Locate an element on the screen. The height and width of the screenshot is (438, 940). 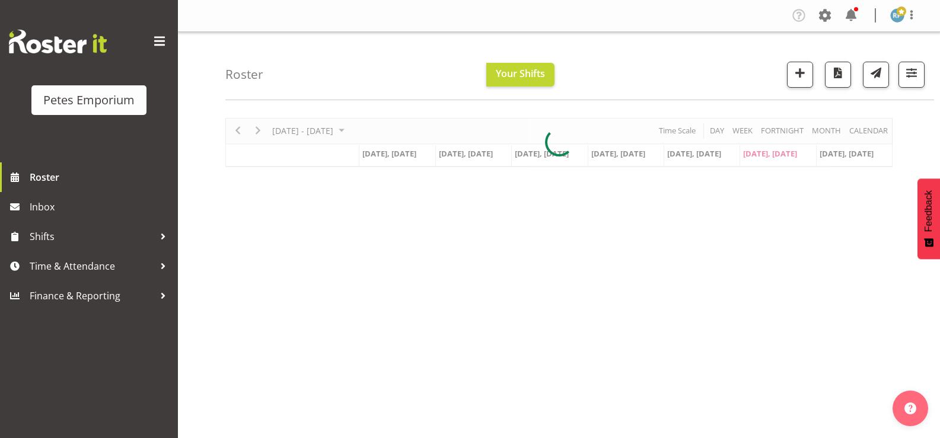
img: reina-puketapu721.jpg is located at coordinates (897, 15).